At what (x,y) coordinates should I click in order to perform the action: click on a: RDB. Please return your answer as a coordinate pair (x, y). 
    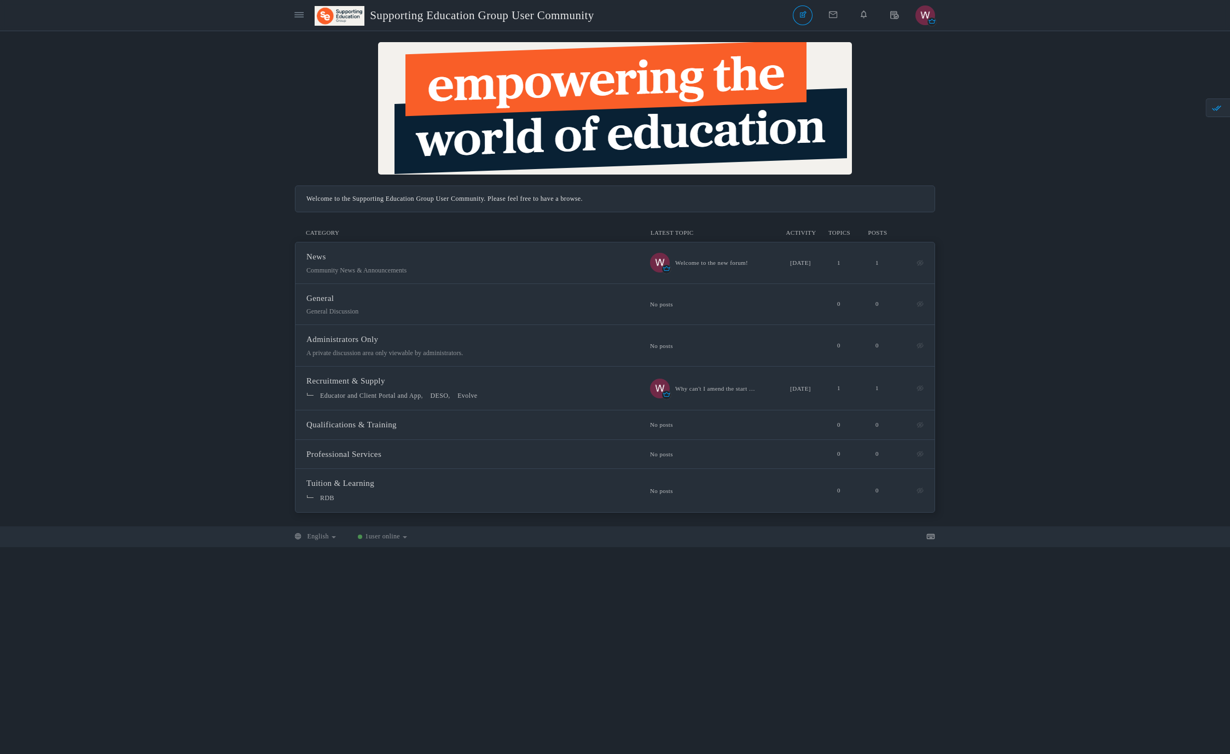
    Looking at the image, I should click on (327, 498).